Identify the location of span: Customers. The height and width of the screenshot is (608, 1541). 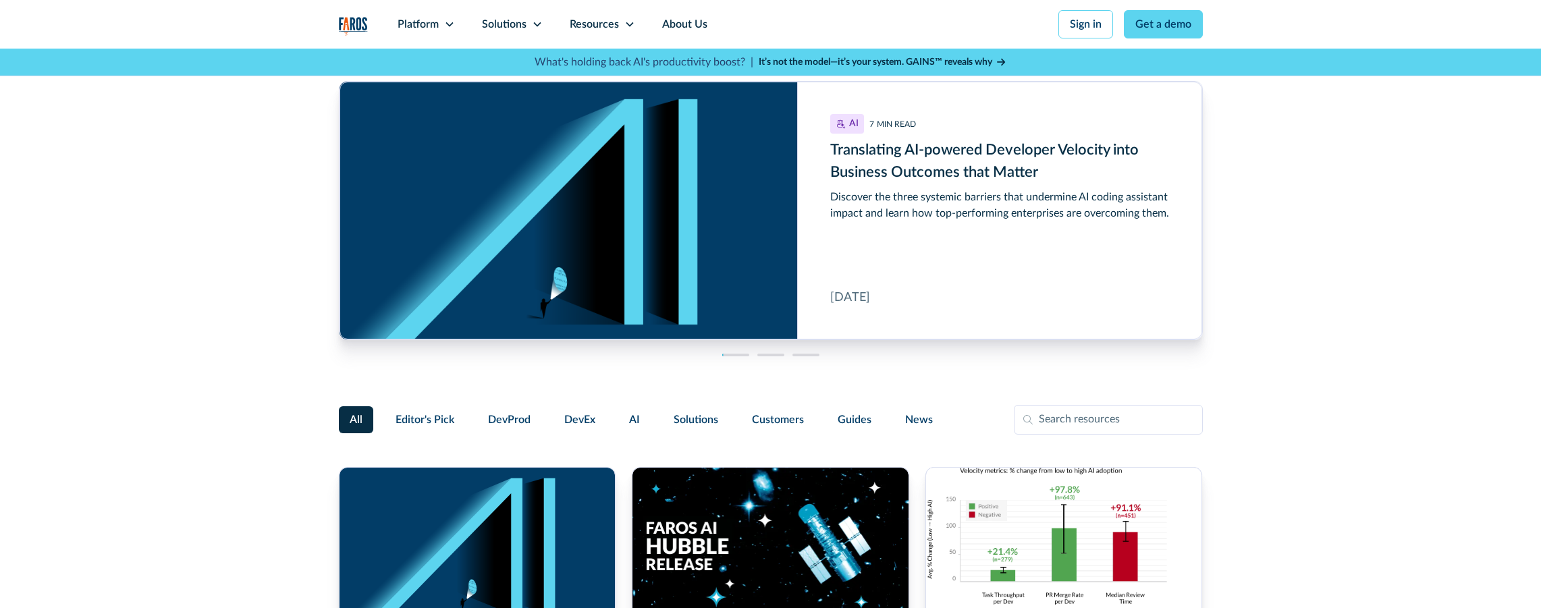
(778, 420).